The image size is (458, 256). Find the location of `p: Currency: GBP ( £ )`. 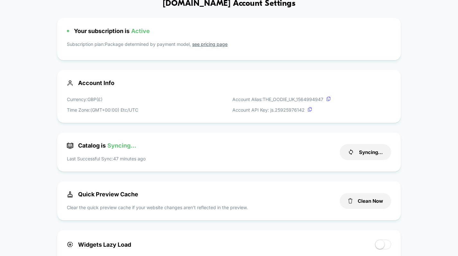

p: Currency: GBP ( £ ) is located at coordinates (102, 99).